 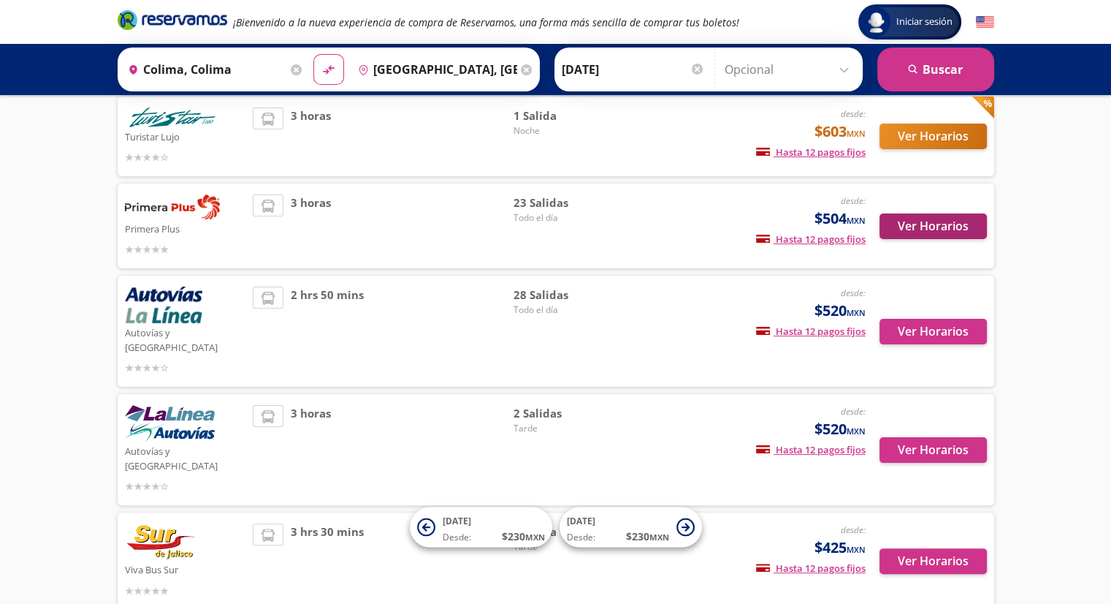 What do you see at coordinates (186, 228) in the screenshot?
I see `p: Primera Plus` at bounding box center [186, 228].